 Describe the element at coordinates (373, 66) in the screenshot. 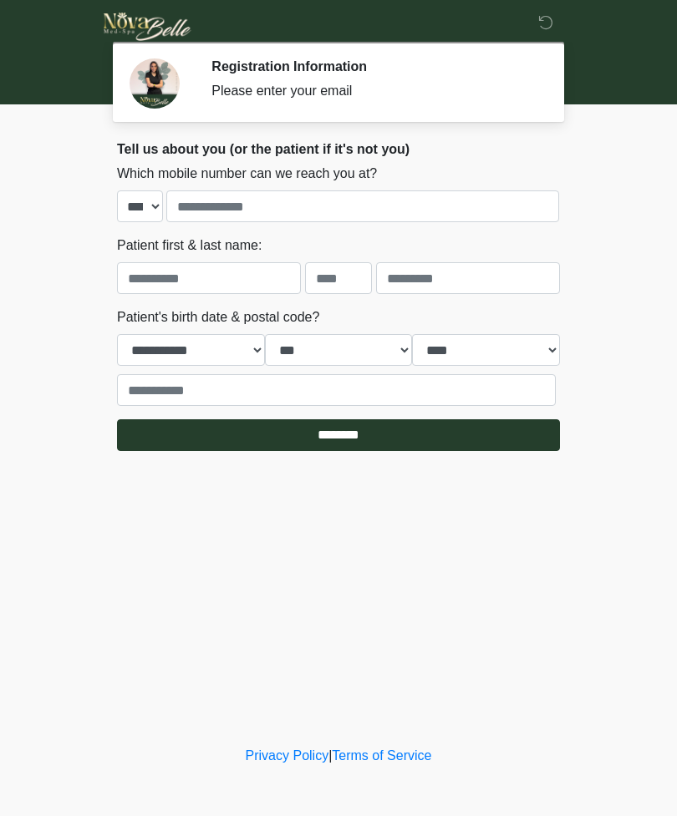

I see `h2: Registration Information` at that location.